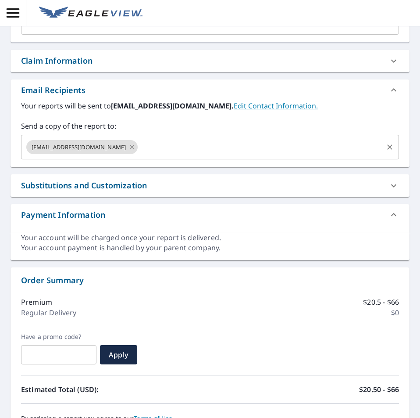 Image resolution: width=420 pixels, height=418 pixels. What do you see at coordinates (379, 389) in the screenshot?
I see `p: $20.50 - $66` at bounding box center [379, 389].